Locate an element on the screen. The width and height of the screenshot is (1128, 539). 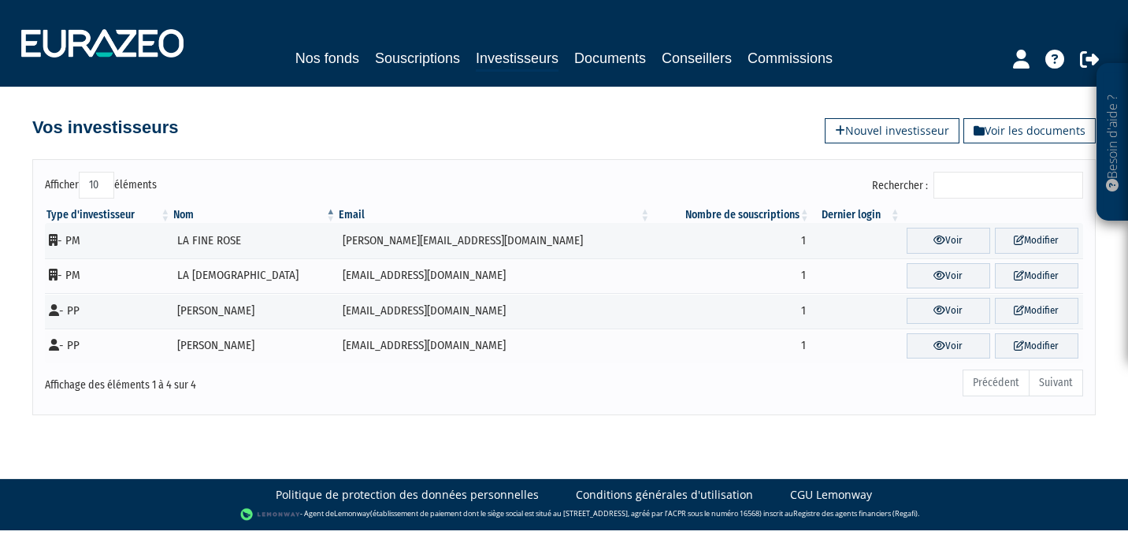
th: &nbsp; is located at coordinates (992, 215).